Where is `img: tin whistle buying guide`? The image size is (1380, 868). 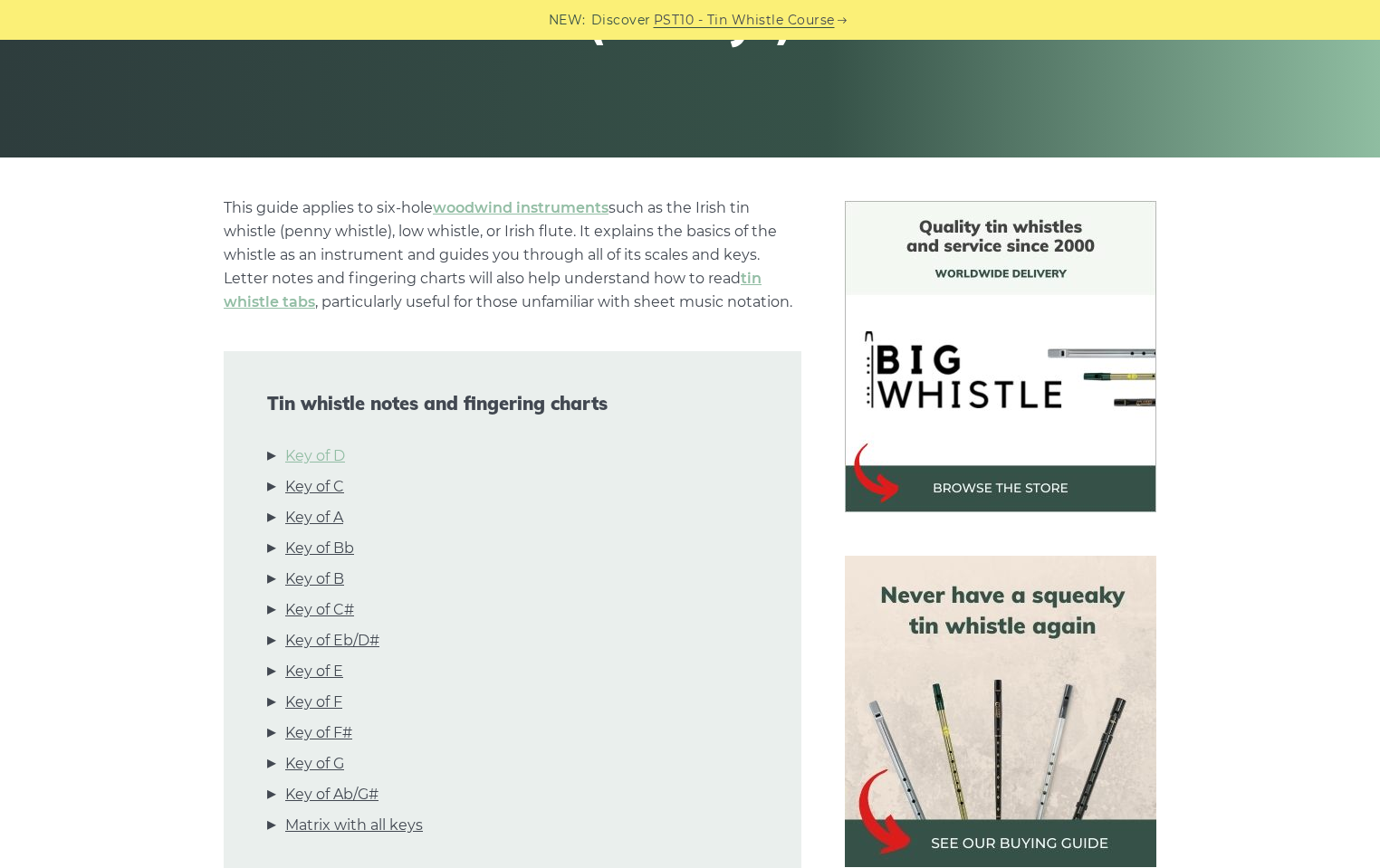
img: tin whistle buying guide is located at coordinates (1001, 712).